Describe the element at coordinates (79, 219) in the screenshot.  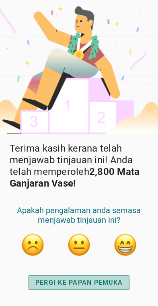
I see `div: Apakah pengalaman anda semasa menjawab tinjauan ini?` at that location.